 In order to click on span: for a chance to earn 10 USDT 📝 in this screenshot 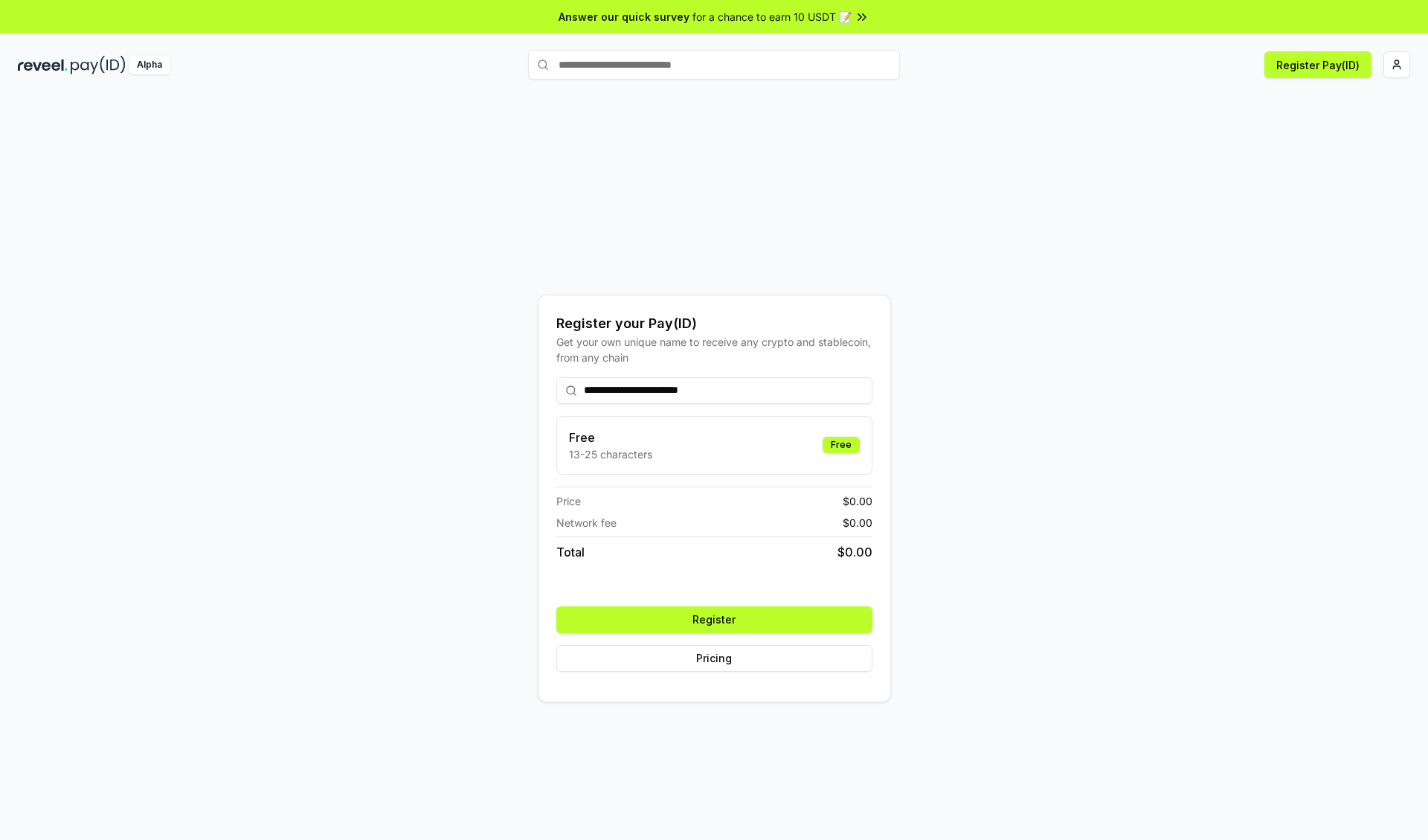, I will do `click(772, 17)`.